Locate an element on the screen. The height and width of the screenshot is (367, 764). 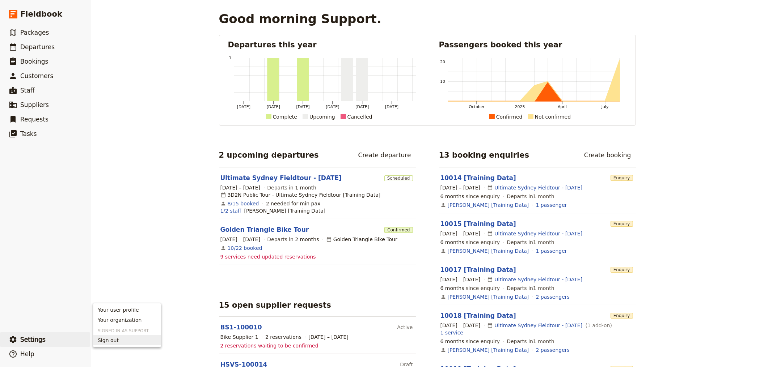
a: 1/2 staff is located at coordinates (231, 211).